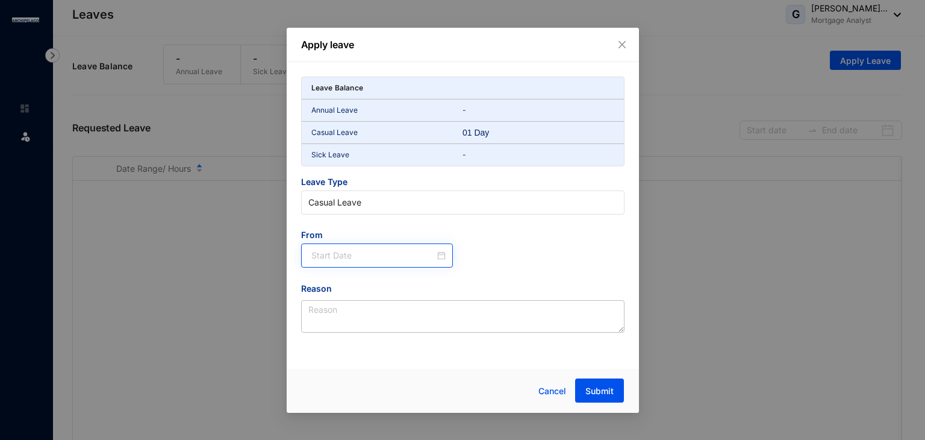 The height and width of the screenshot is (440, 925). Describe the element at coordinates (463, 45) in the screenshot. I see `p: Apply leave` at that location.